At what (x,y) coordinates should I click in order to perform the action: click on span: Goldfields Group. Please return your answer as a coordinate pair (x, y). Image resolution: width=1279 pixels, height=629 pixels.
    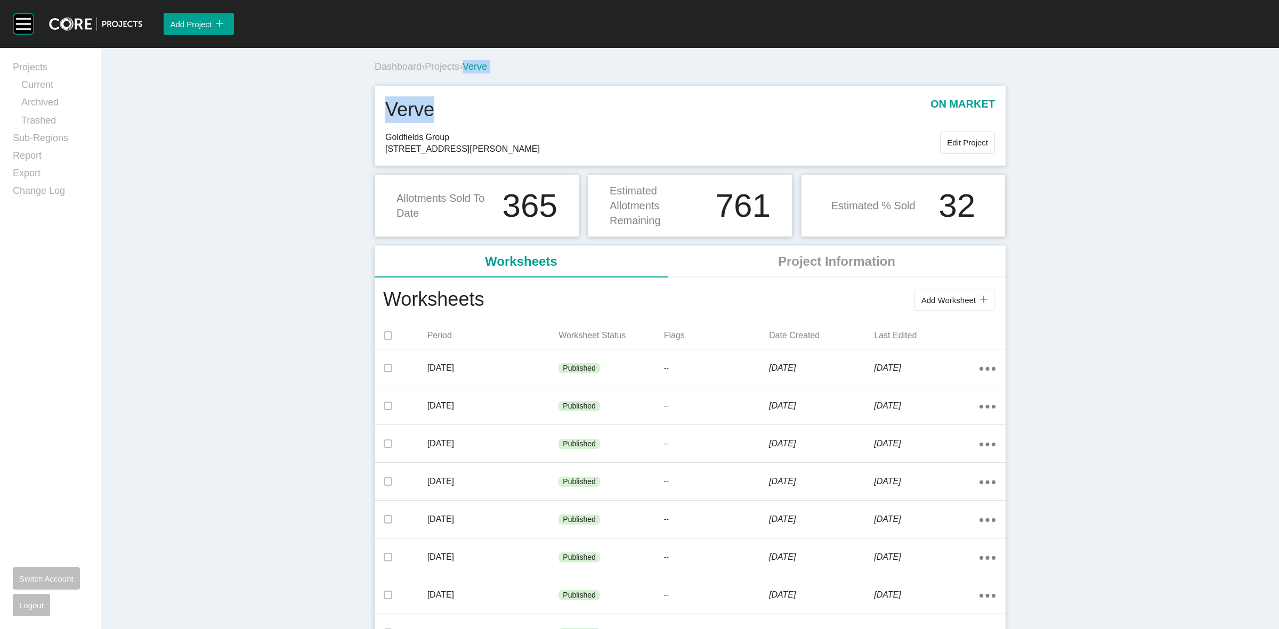
    Looking at the image, I should click on (662, 137).